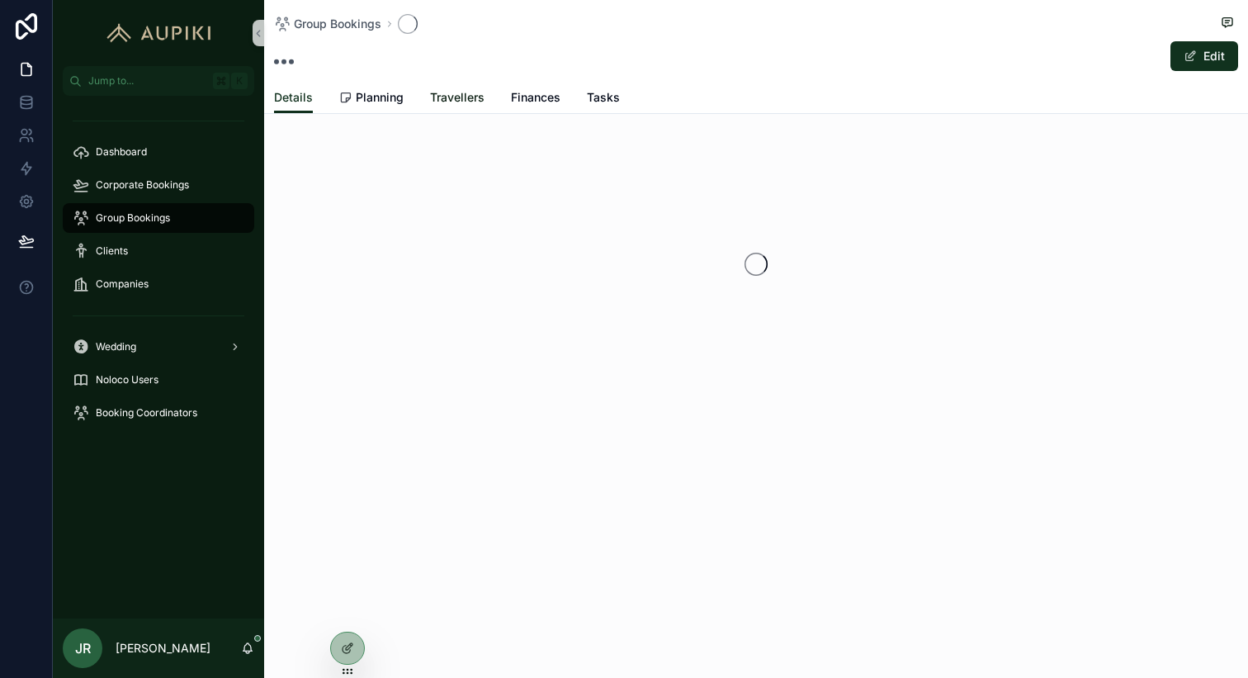 Image resolution: width=1248 pixels, height=678 pixels. What do you see at coordinates (146, 413) in the screenshot?
I see `span: Booking Coordinators` at bounding box center [146, 413].